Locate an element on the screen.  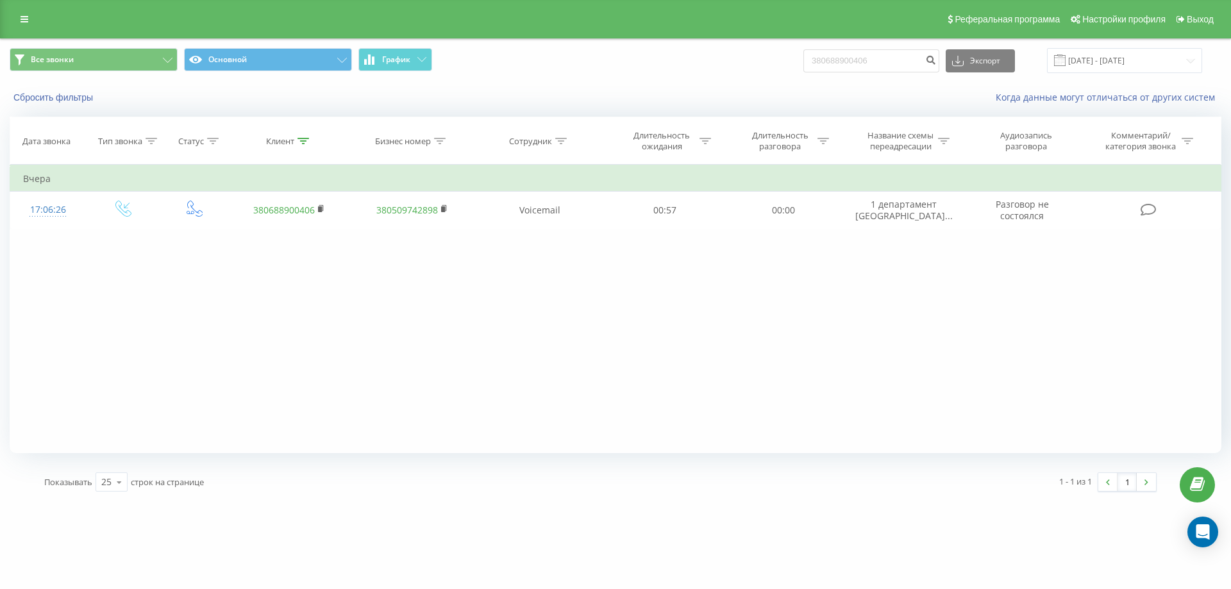
span: Все звонки is located at coordinates (52, 60).